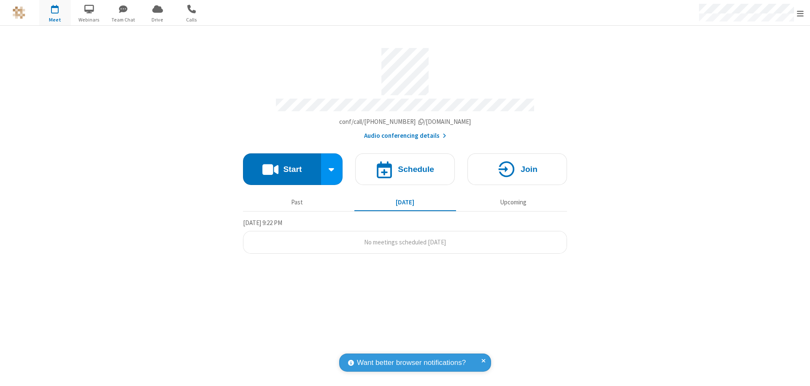 Image resolution: width=810 pixels, height=386 pixels. I want to click on span: Team Chat, so click(123, 20).